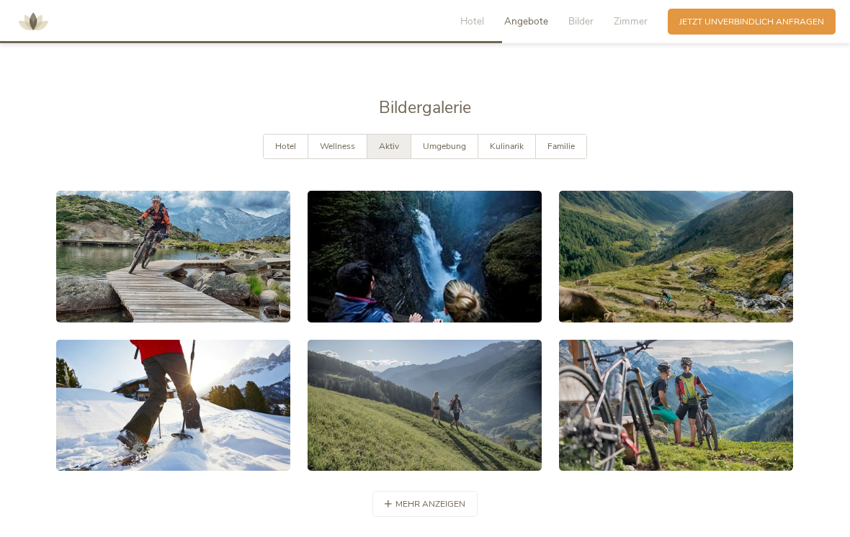  Describe the element at coordinates (389, 146) in the screenshot. I see `span: Aktiv` at that location.